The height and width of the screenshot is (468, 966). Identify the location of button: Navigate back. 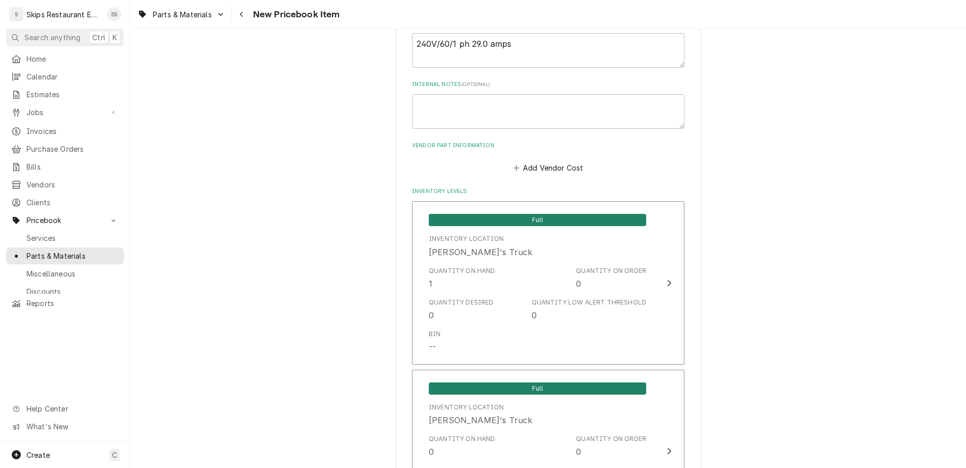
(242, 14).